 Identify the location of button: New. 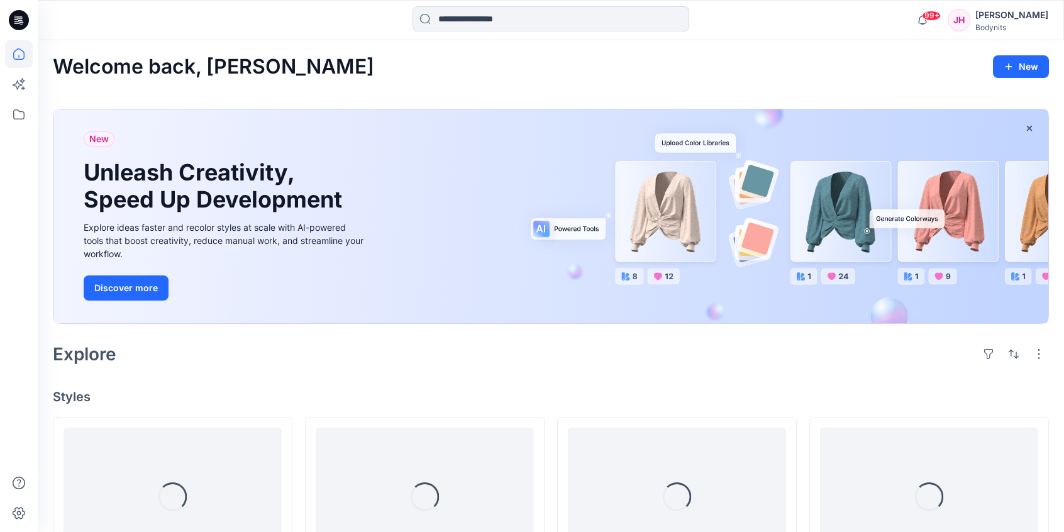
(1021, 67).